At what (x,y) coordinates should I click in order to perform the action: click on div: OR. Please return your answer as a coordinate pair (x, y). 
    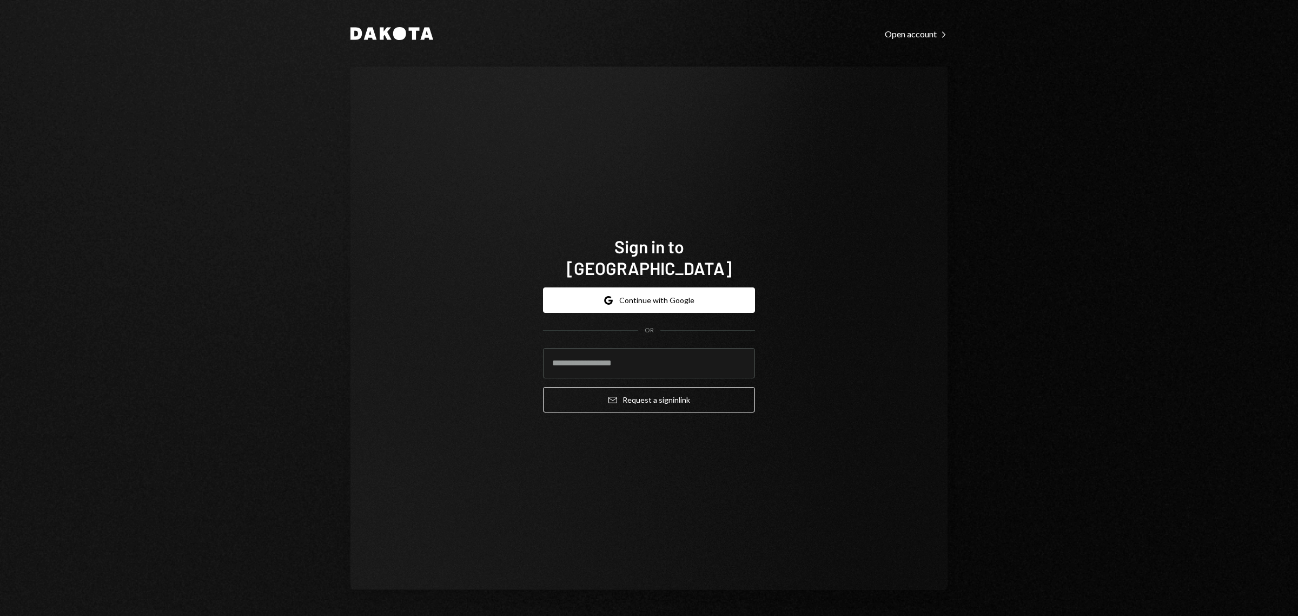
    Looking at the image, I should click on (649, 330).